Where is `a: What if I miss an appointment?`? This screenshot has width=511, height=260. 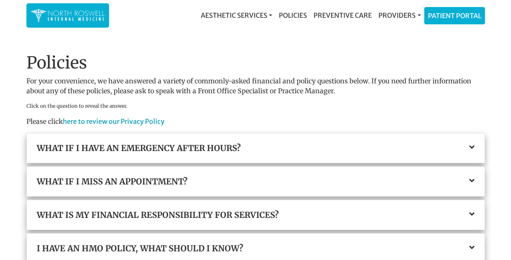
a: What if I miss an appointment? is located at coordinates (256, 182).